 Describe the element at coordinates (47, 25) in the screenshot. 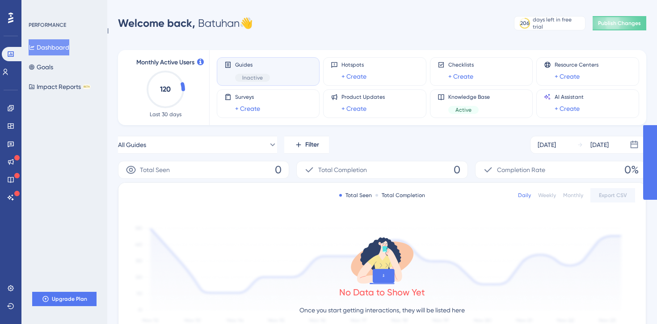

I see `div: PERFORMANCE` at that location.